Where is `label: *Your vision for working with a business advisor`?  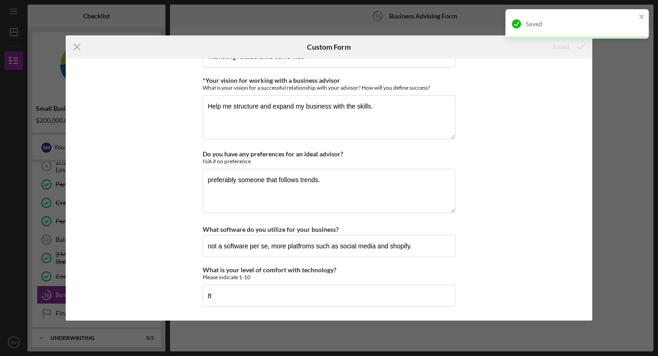
label: *Your vision for working with a business advisor is located at coordinates (271, 80).